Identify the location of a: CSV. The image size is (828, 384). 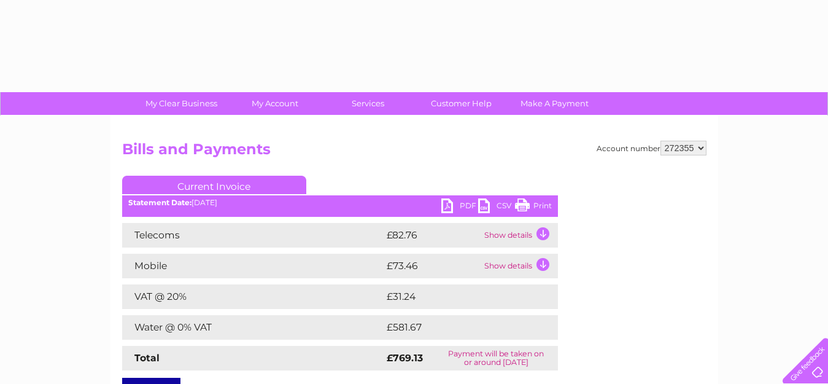
(497, 207).